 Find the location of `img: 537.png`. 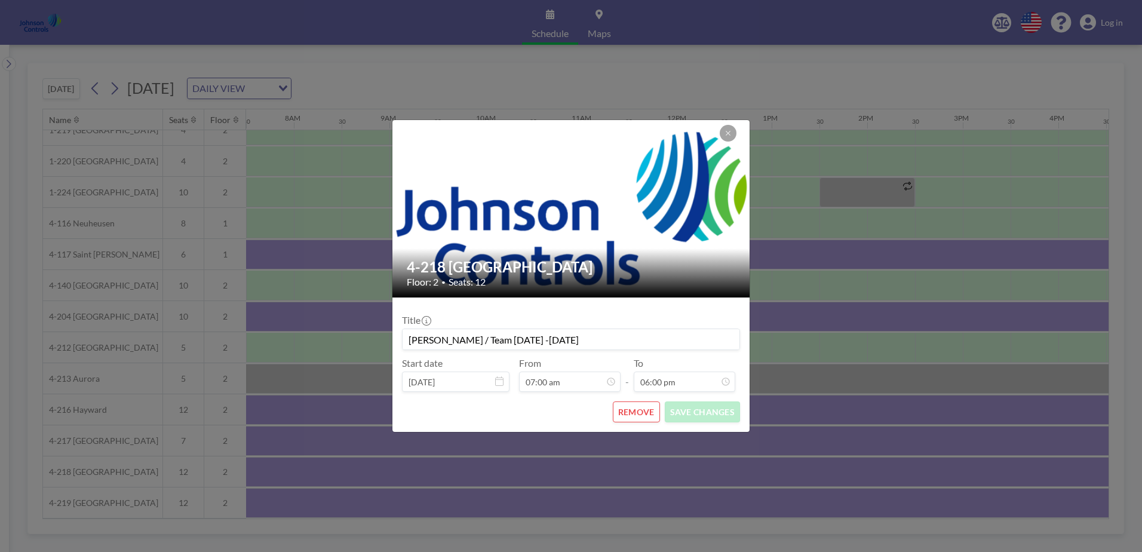

img: 537.png is located at coordinates (572, 208).